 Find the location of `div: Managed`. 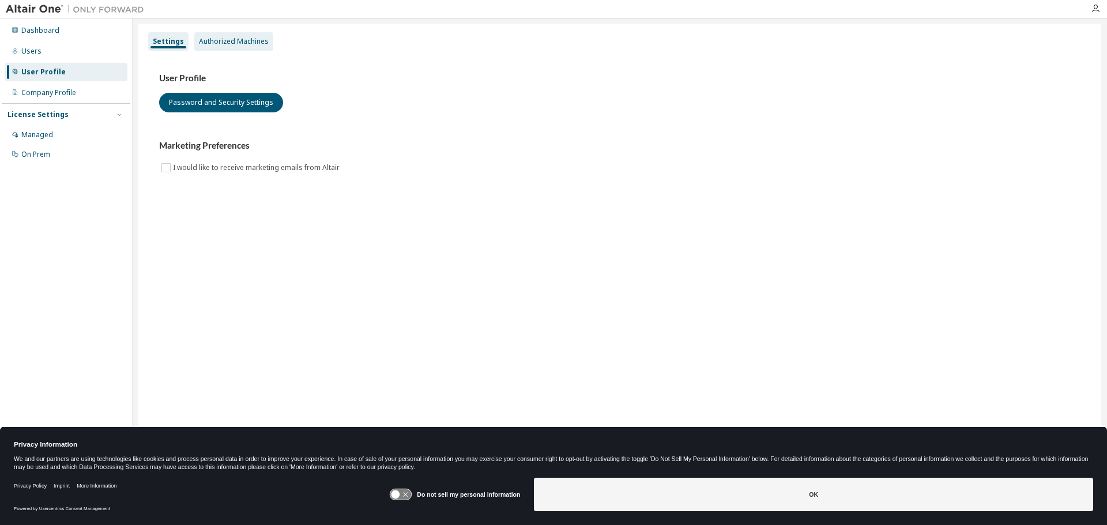

div: Managed is located at coordinates (37, 135).